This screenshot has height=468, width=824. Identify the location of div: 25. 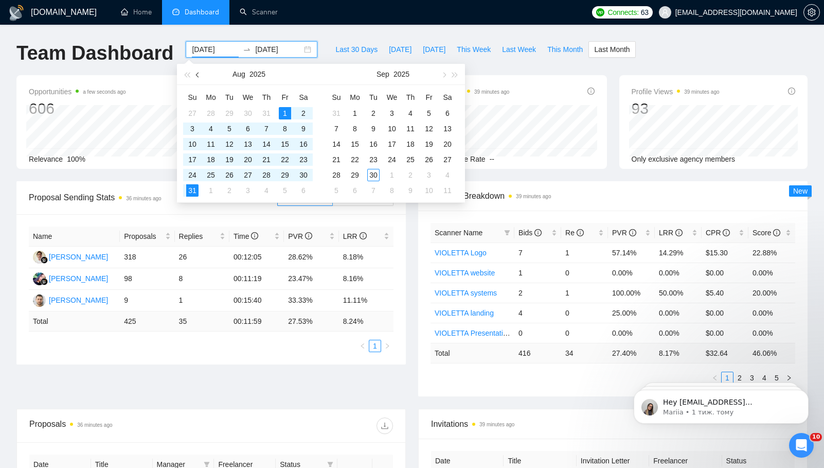
(410, 159).